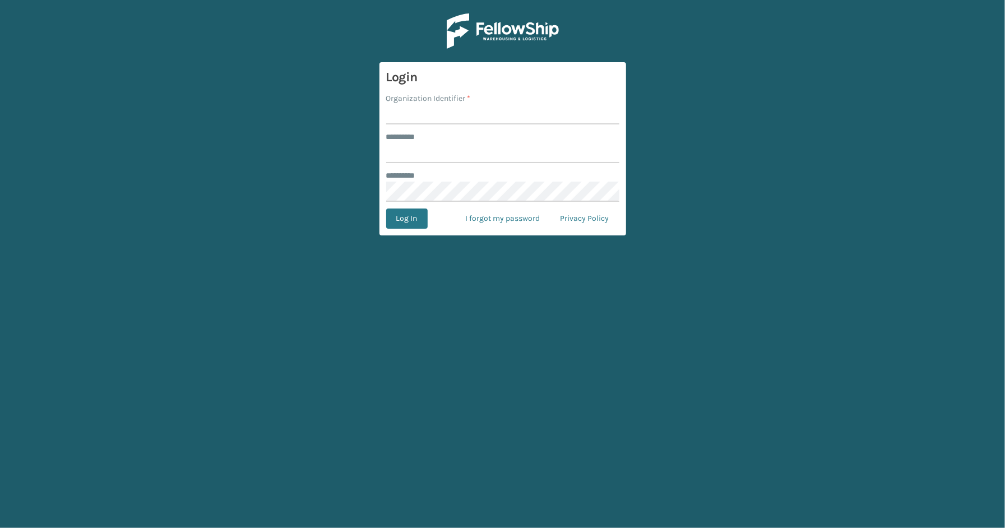  I want to click on label: Organization Identifier, so click(428, 98).